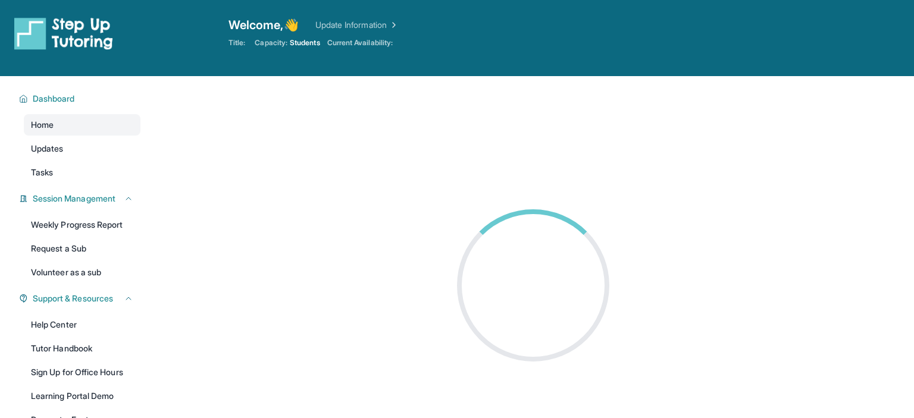 Image resolution: width=914 pixels, height=418 pixels. Describe the element at coordinates (82, 325) in the screenshot. I see `a: Help Center` at that location.